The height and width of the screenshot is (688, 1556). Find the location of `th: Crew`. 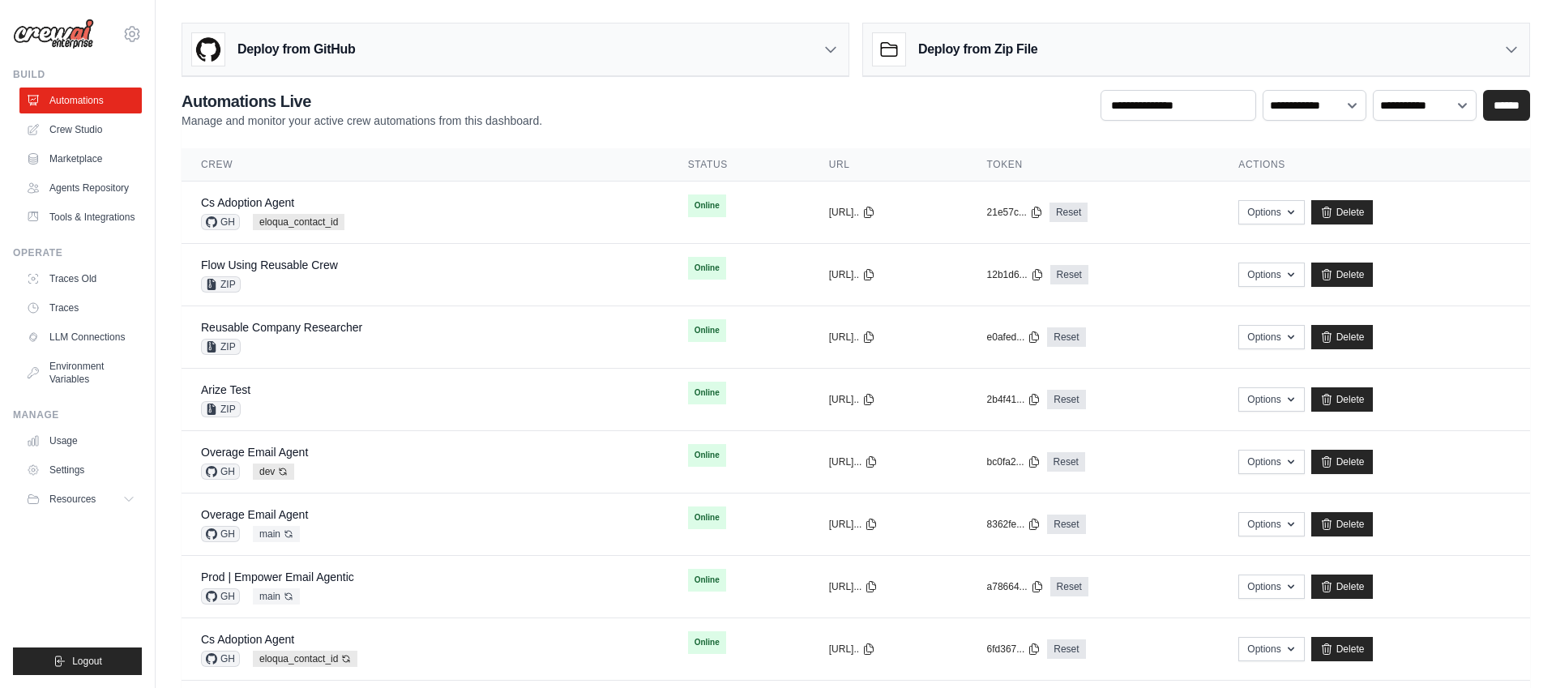

th: Crew is located at coordinates (425, 164).